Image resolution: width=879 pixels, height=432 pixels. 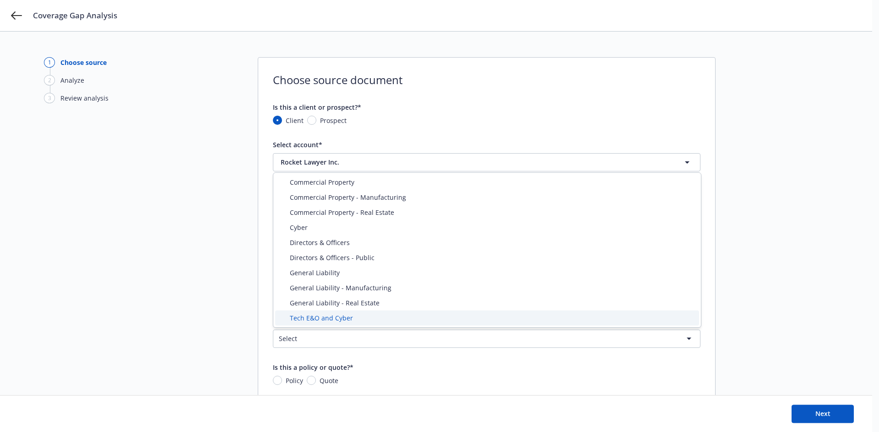 I want to click on span: Tech E&O and Cyber, so click(x=321, y=318).